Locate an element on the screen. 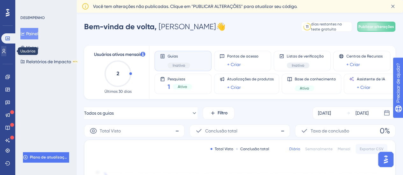  font: Bem-vinda de volta, is located at coordinates (120, 26).